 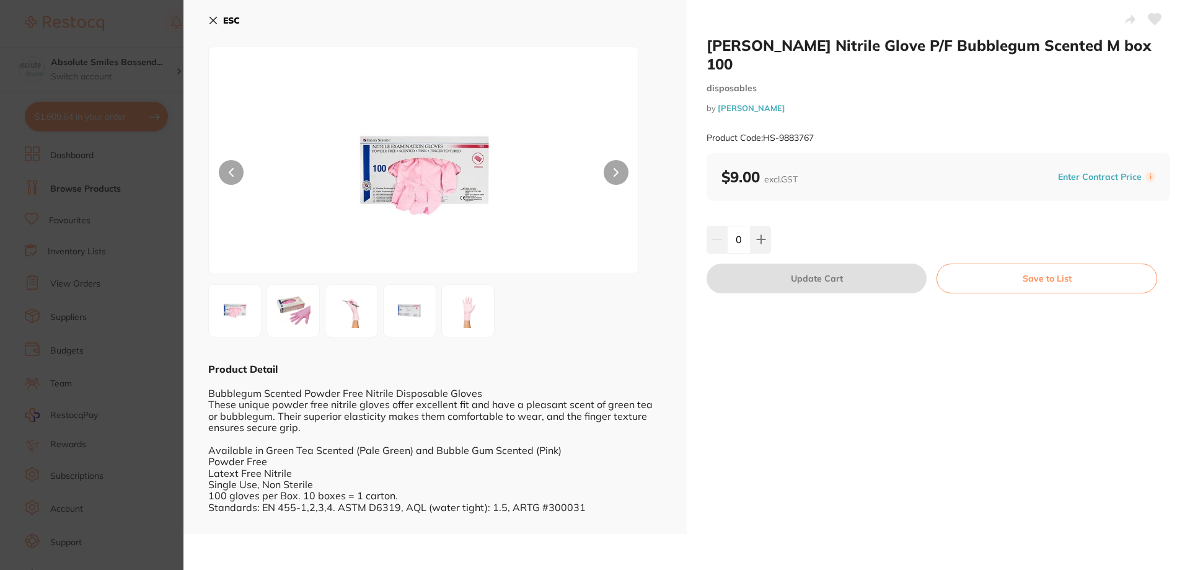 I want to click on small: by, so click(x=938, y=108).